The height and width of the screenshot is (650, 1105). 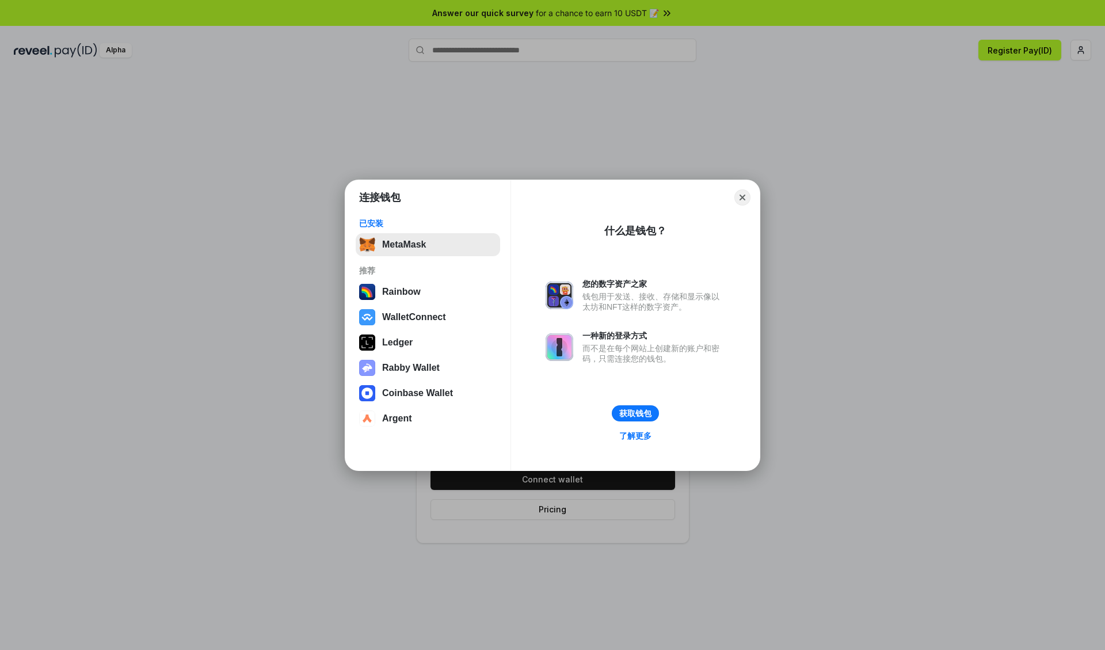 What do you see at coordinates (428, 245) in the screenshot?
I see `button: MetaMask` at bounding box center [428, 245].